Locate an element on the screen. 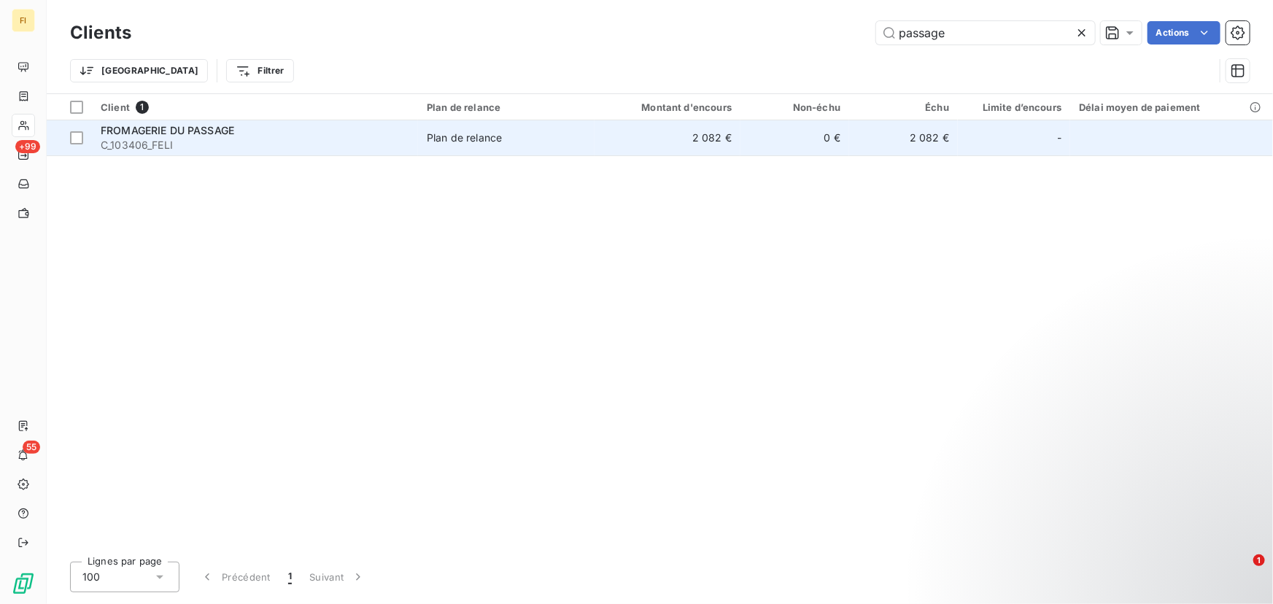 The height and width of the screenshot is (604, 1273). span: 55 is located at coordinates (31, 447).